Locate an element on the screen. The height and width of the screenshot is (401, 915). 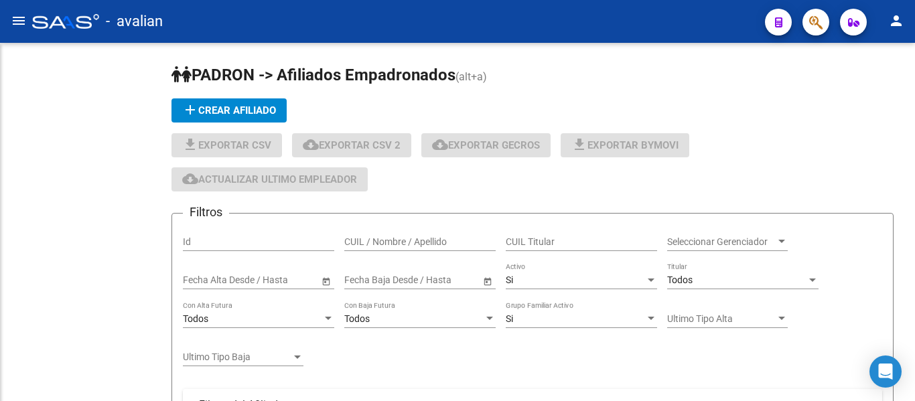
span: Exportar Bymovi is located at coordinates (625, 145).